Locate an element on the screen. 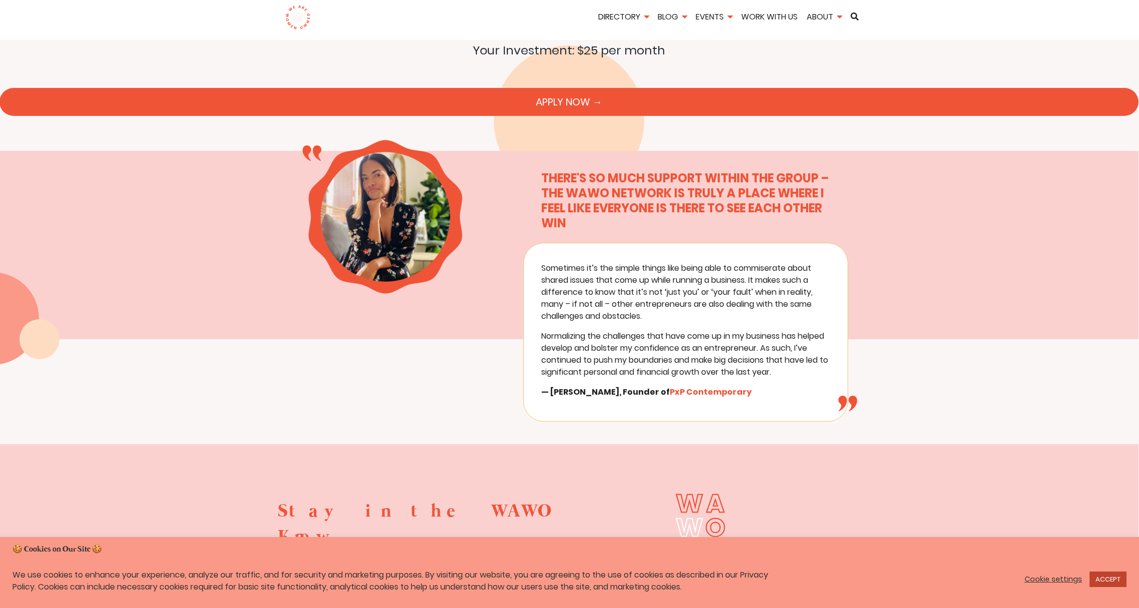 This screenshot has width=1139, height=608. a: ACCEPT is located at coordinates (1108, 579).